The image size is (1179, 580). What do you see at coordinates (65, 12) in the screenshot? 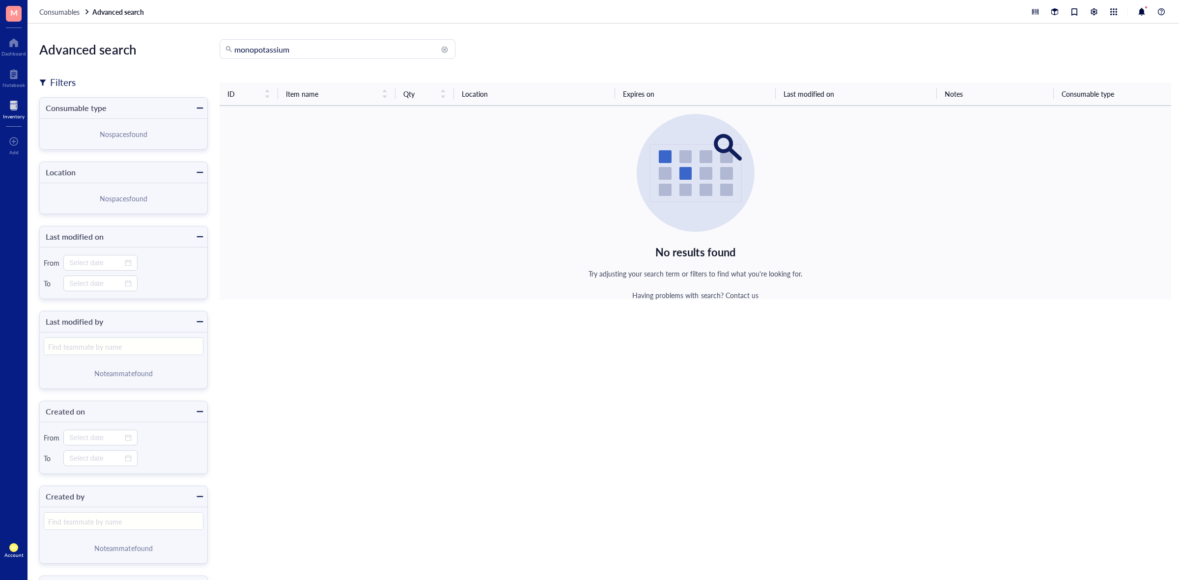
I see `a: Consumables` at bounding box center [65, 12].